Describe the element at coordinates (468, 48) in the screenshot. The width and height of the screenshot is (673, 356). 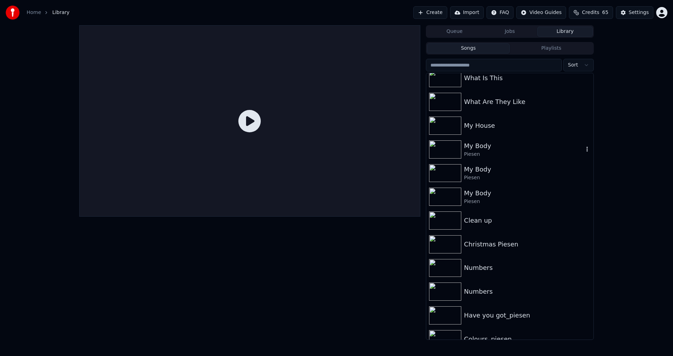
I see `button: Songs` at that location.